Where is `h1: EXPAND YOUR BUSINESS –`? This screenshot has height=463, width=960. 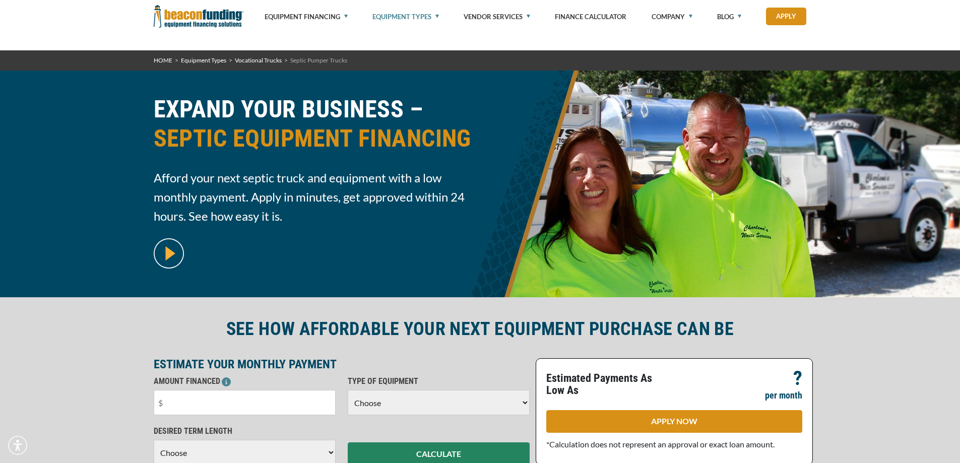 h1: EXPAND YOUR BUSINESS – is located at coordinates (314, 128).